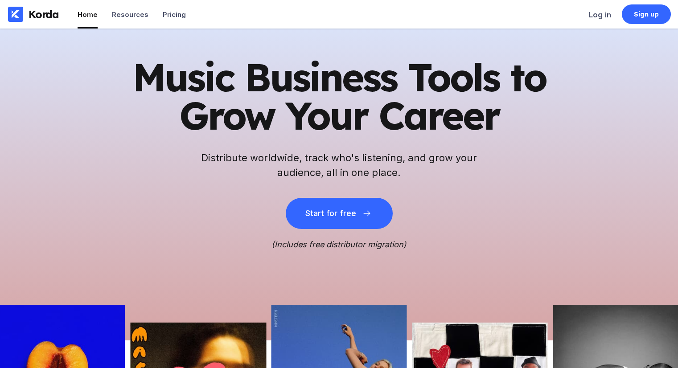  I want to click on div: Start for free, so click(331, 214).